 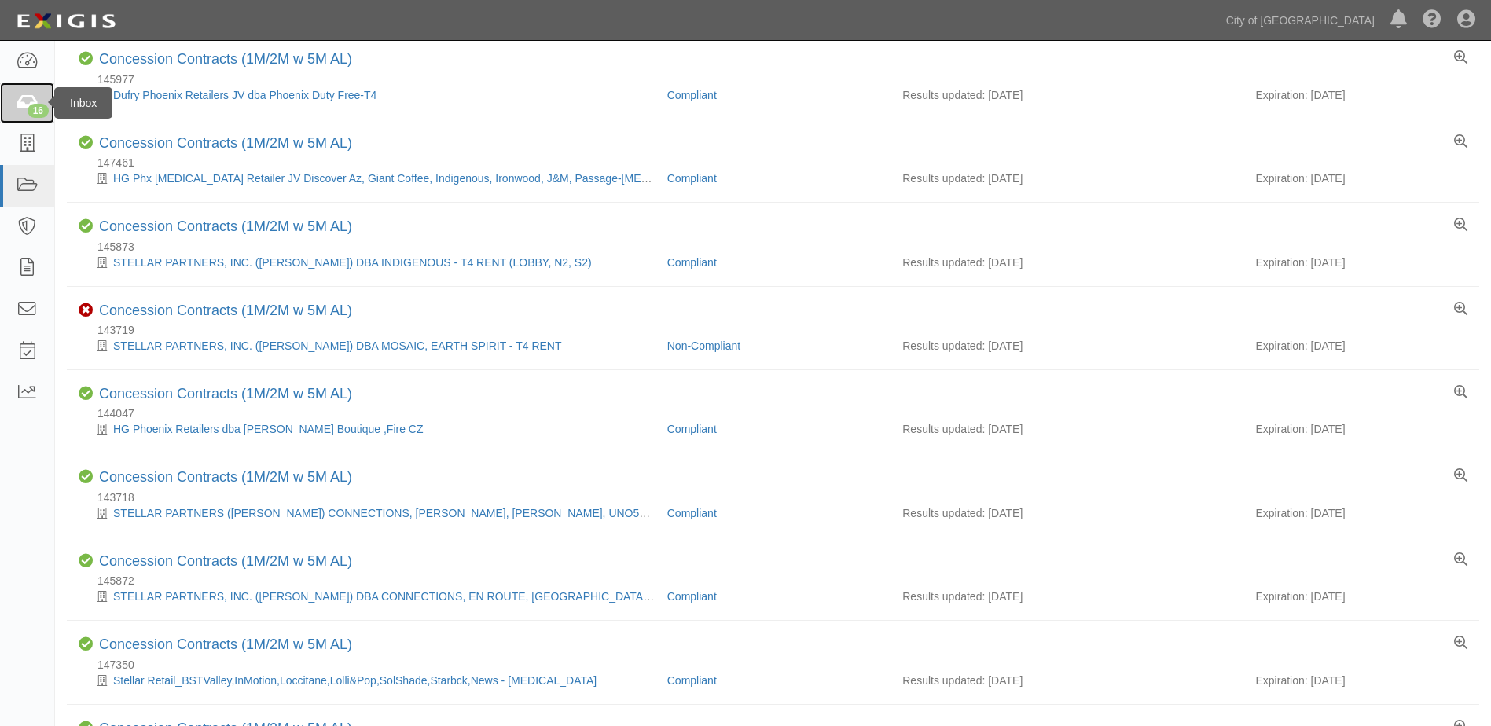 I want to click on div: 147461, so click(x=779, y=163).